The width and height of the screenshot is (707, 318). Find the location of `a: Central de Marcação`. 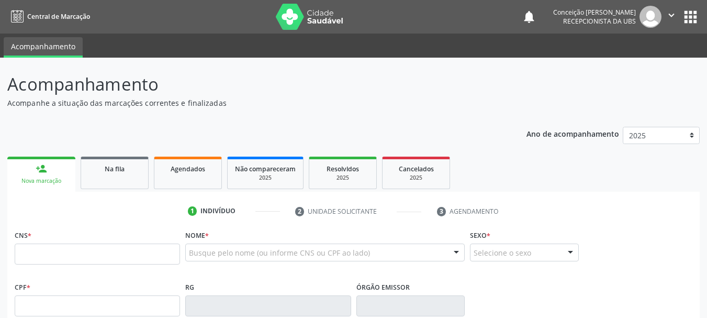

a: Central de Marcação is located at coordinates (49, 16).